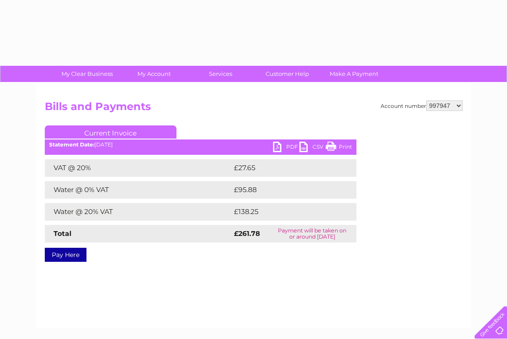 This screenshot has height=339, width=507. What do you see at coordinates (421, 106) in the screenshot?
I see `div: Account number` at bounding box center [421, 106].